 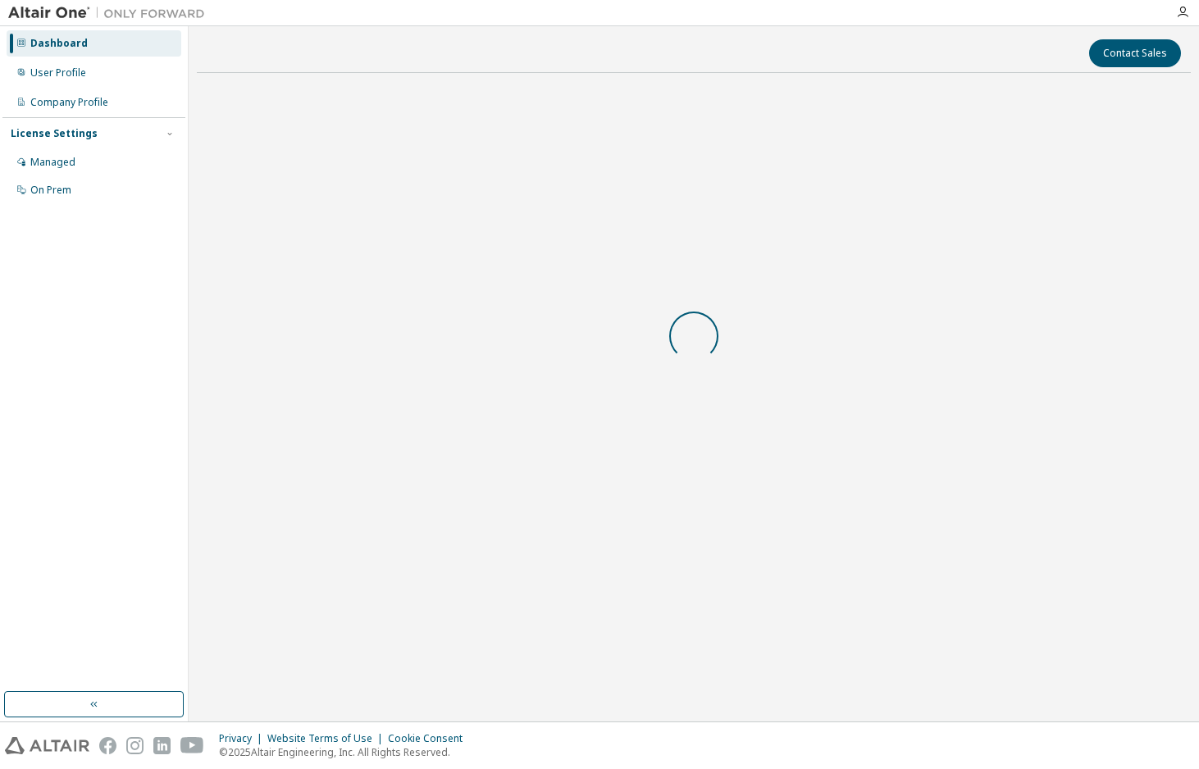 I want to click on div: Privacy, so click(x=243, y=739).